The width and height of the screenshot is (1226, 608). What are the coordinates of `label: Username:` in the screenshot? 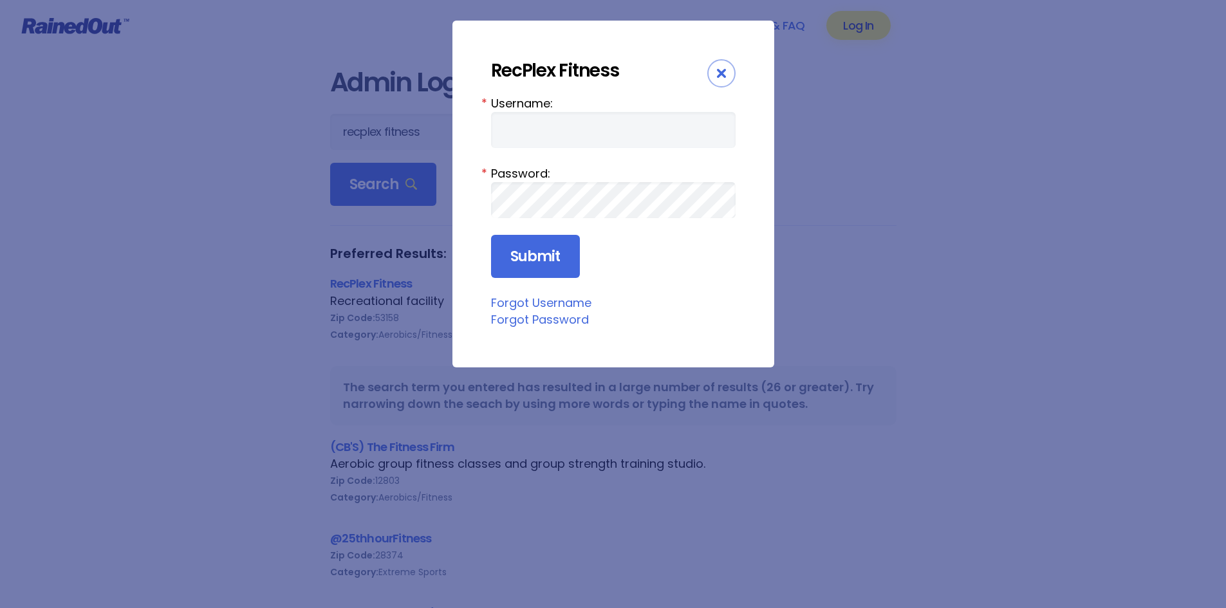 It's located at (614, 103).